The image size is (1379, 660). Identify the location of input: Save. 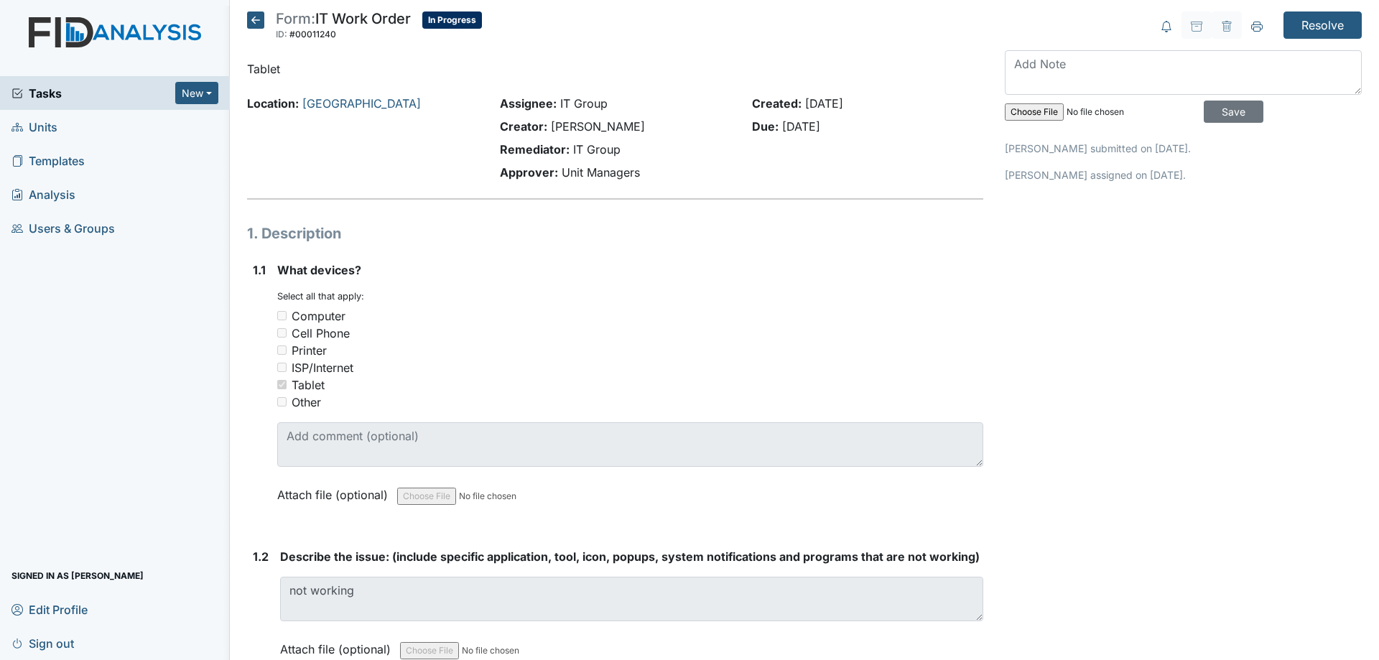
(1233, 111).